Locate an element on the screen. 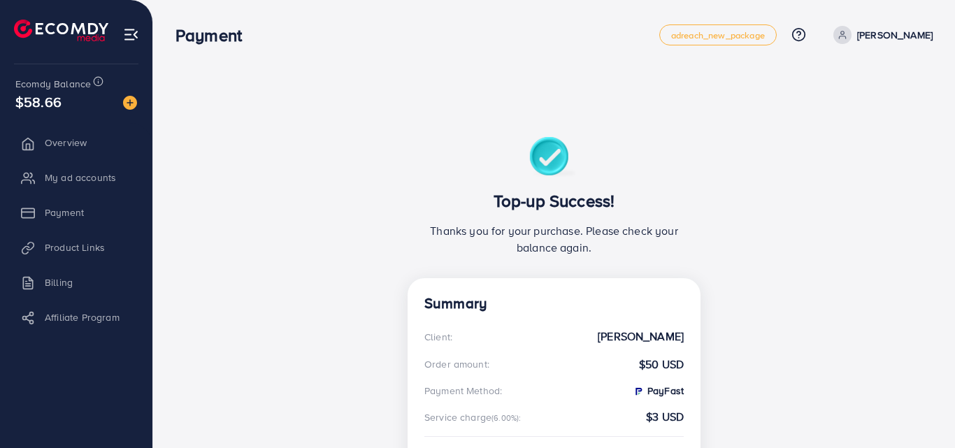 Image resolution: width=955 pixels, height=448 pixels. span: adreach_new_package is located at coordinates (718, 35).